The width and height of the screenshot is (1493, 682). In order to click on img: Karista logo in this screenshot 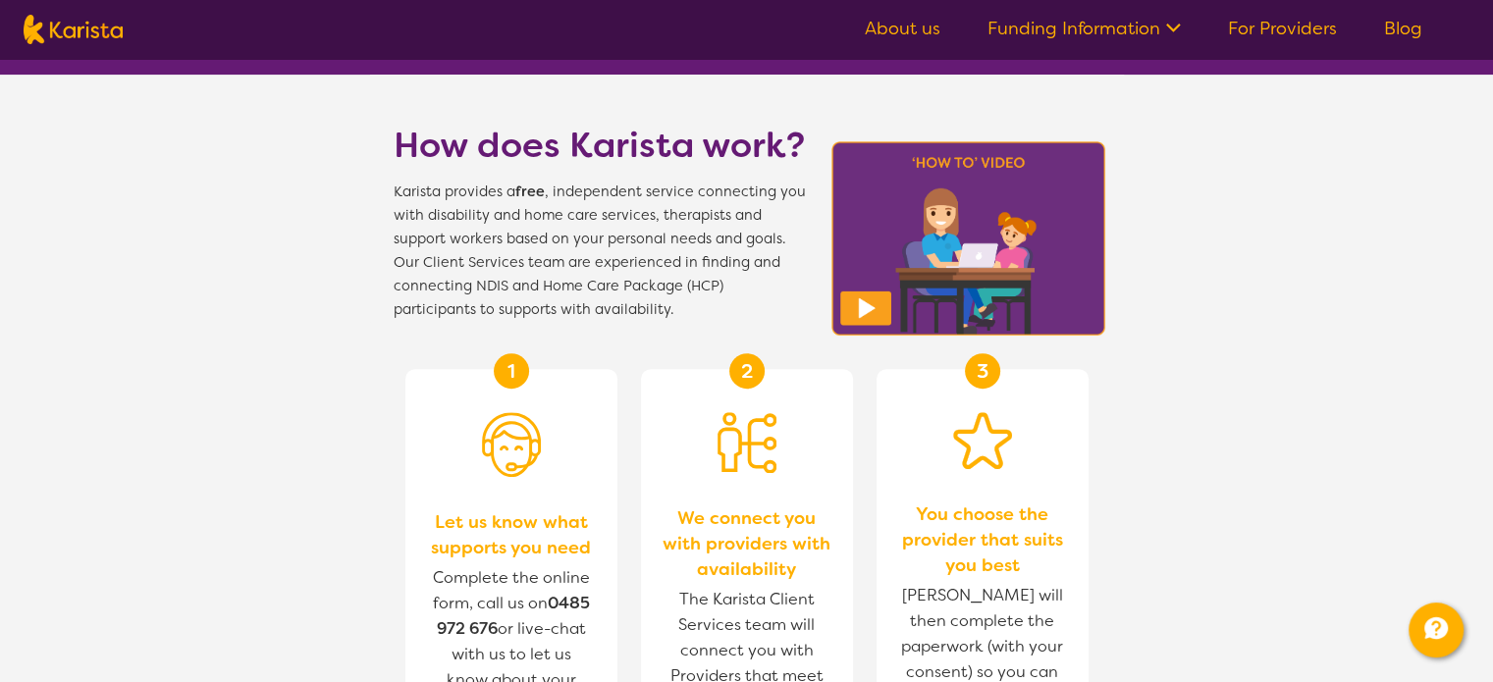, I will do `click(73, 29)`.